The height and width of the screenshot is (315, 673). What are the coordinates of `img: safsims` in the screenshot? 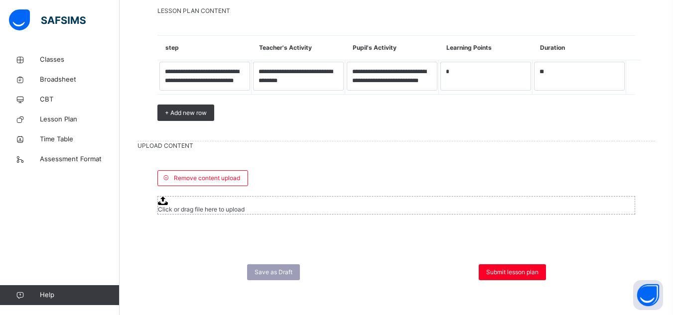 It's located at (47, 20).